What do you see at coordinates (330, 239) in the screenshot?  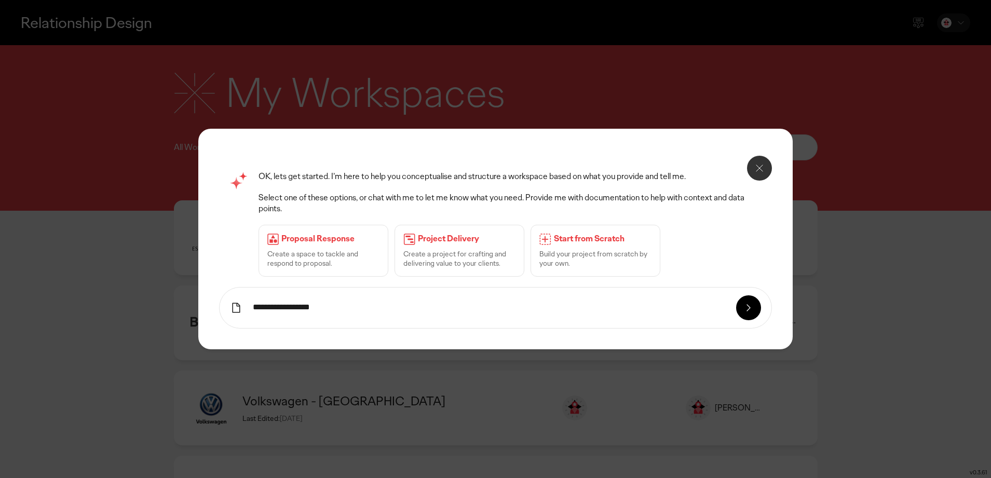 I see `p: Proposal Response` at bounding box center [330, 239].